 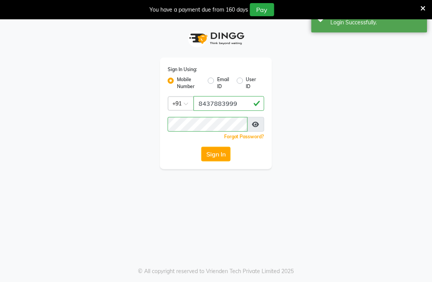 I want to click on label: Mobile Number, so click(x=189, y=83).